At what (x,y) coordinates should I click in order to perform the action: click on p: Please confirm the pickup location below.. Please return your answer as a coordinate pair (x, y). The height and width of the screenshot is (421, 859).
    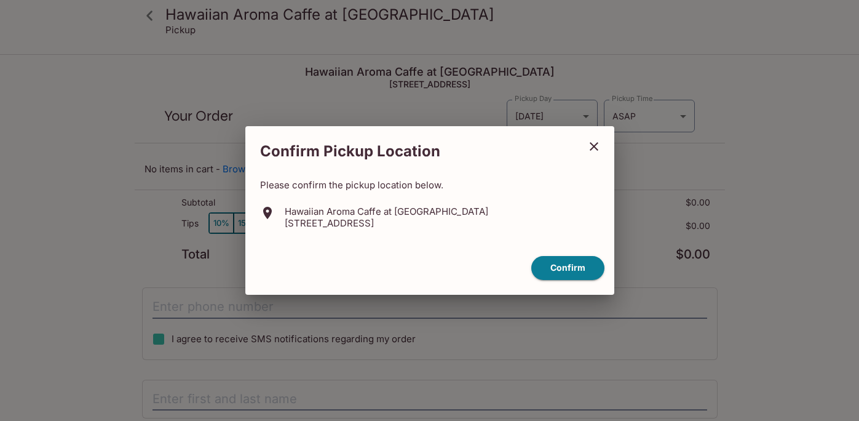
    Looking at the image, I should click on (430, 184).